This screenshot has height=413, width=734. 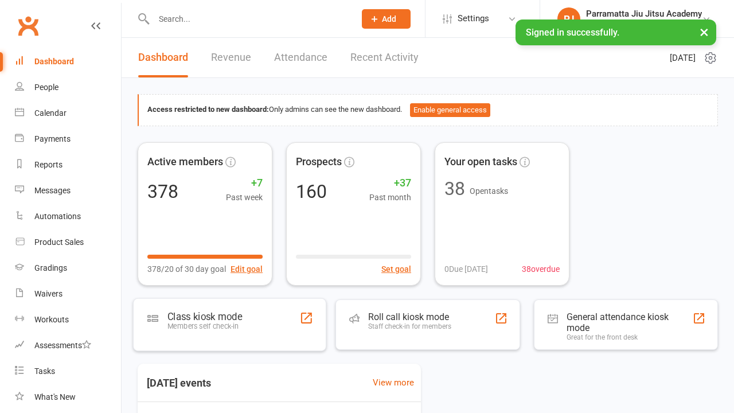 What do you see at coordinates (48, 165) in the screenshot?
I see `div: Reports` at bounding box center [48, 165].